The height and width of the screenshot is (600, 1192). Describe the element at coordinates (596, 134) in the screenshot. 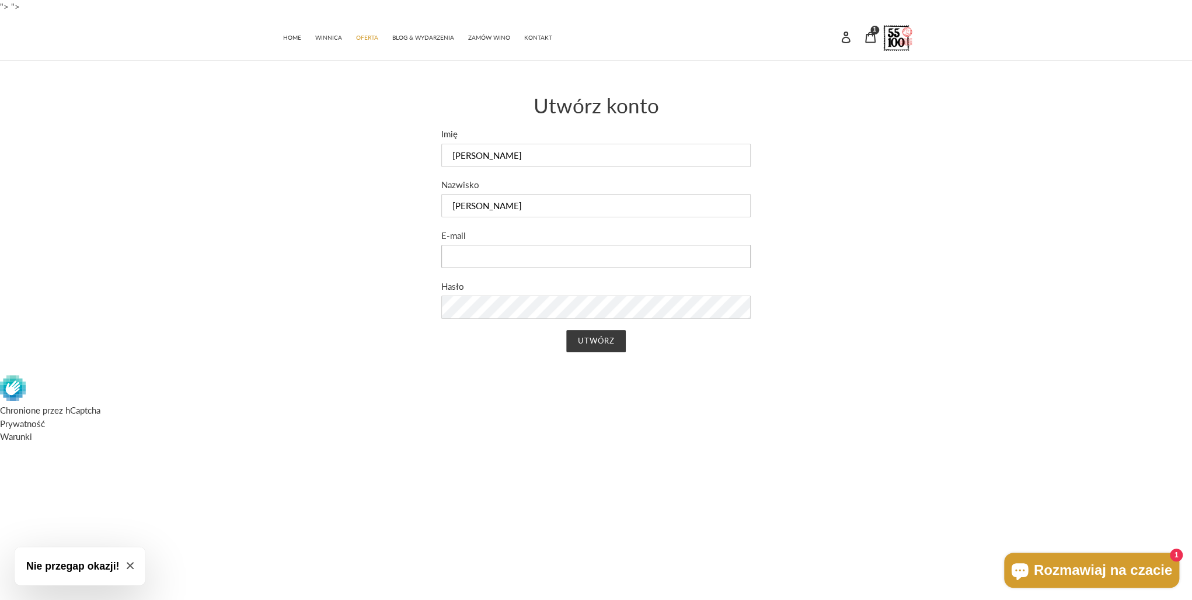

I see `label: Imię` at that location.